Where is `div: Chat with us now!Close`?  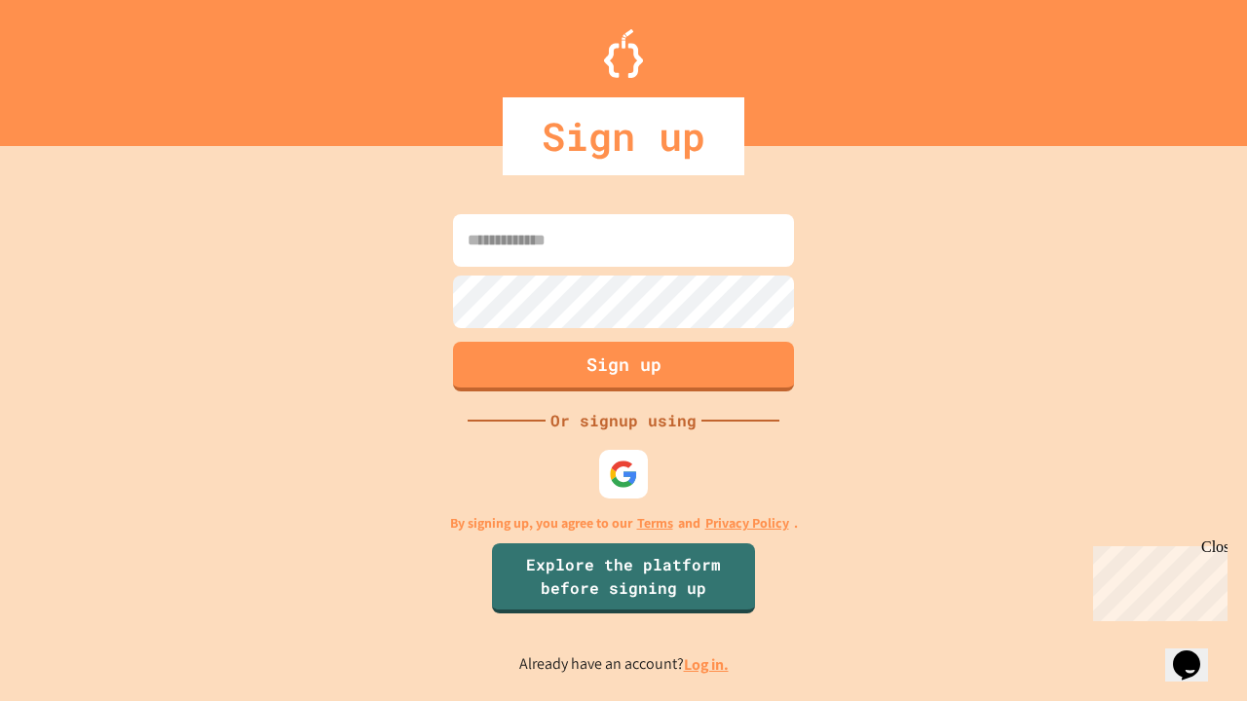 div: Chat with us now!Close is located at coordinates (71, 65).